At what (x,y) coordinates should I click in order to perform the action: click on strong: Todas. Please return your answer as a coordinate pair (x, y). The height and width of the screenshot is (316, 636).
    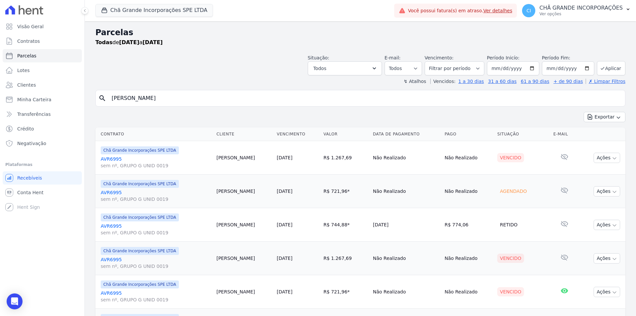
    Looking at the image, I should click on (104, 42).